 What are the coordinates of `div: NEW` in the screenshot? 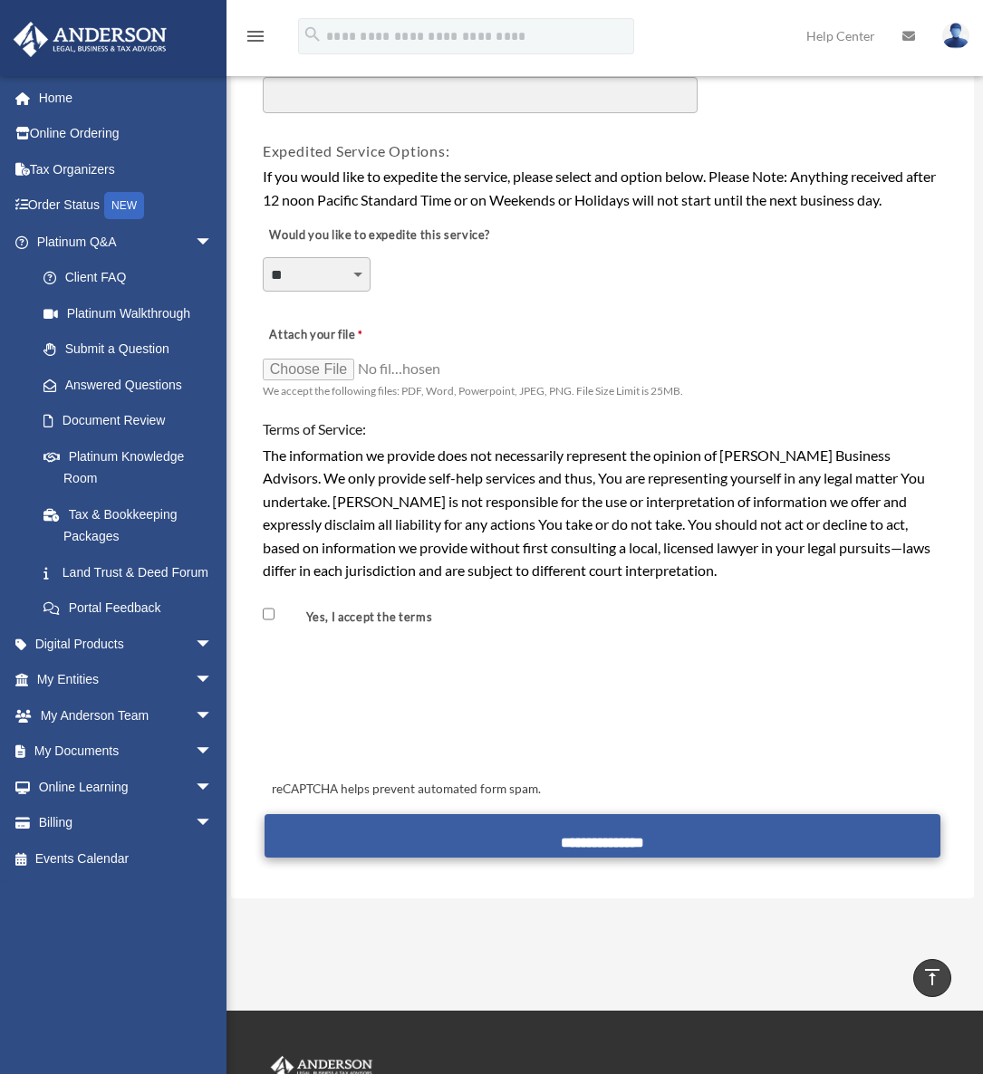 It's located at (124, 206).